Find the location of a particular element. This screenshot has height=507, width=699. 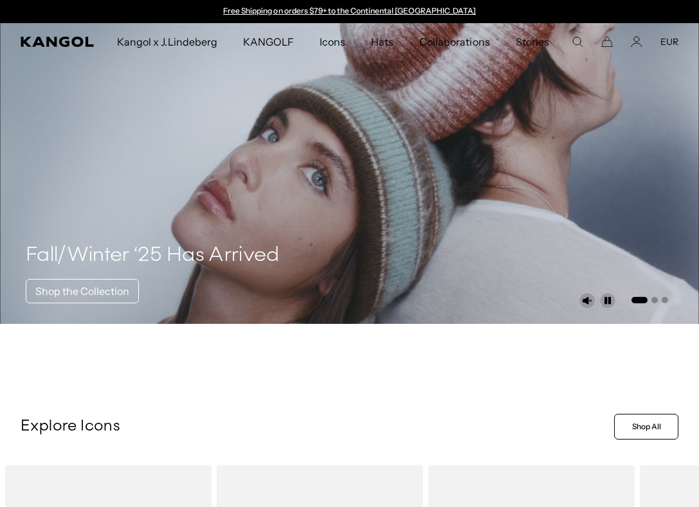

a: Account is located at coordinates (637, 42).